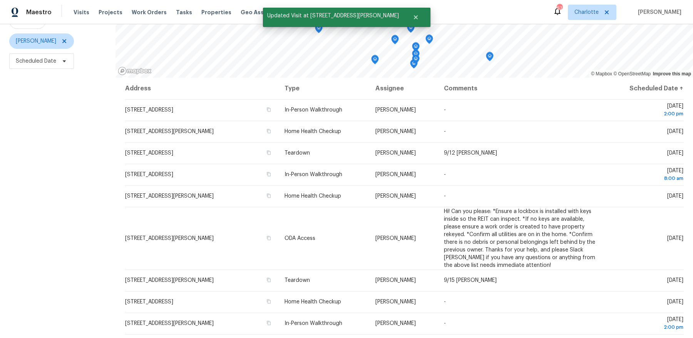  Describe the element at coordinates (601, 74) in the screenshot. I see `a: Mapbox` at that location.